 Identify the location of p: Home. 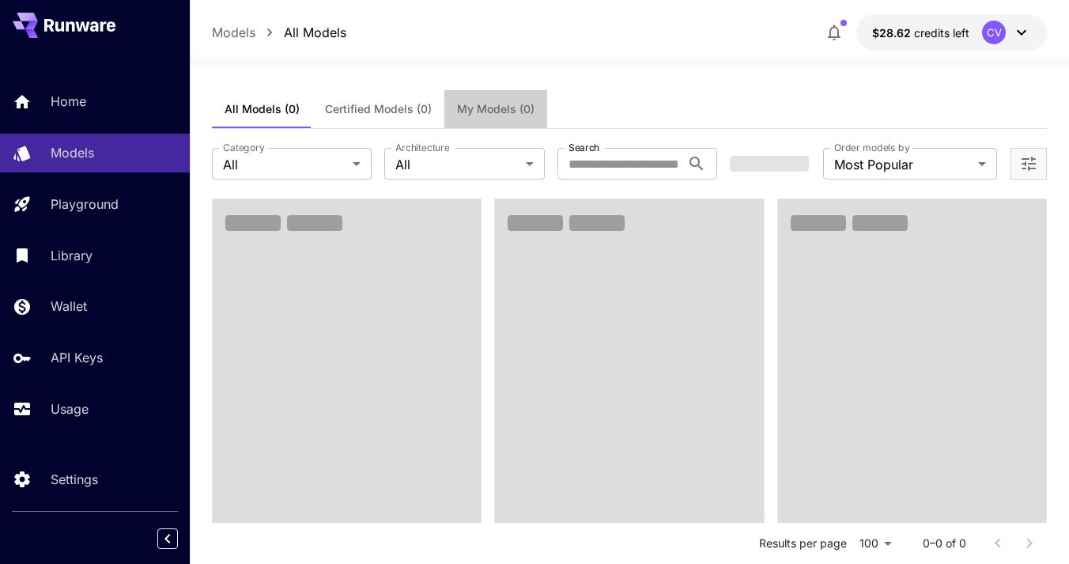
(68, 101).